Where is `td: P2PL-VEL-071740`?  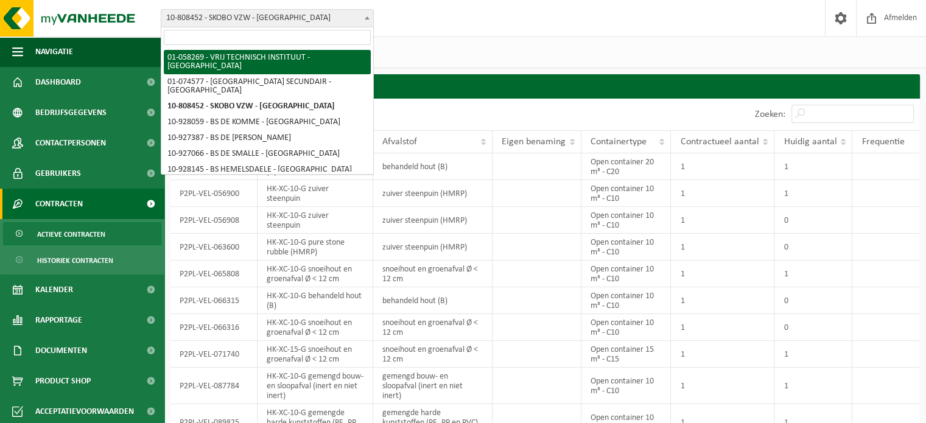 td: P2PL-VEL-071740 is located at coordinates (214, 354).